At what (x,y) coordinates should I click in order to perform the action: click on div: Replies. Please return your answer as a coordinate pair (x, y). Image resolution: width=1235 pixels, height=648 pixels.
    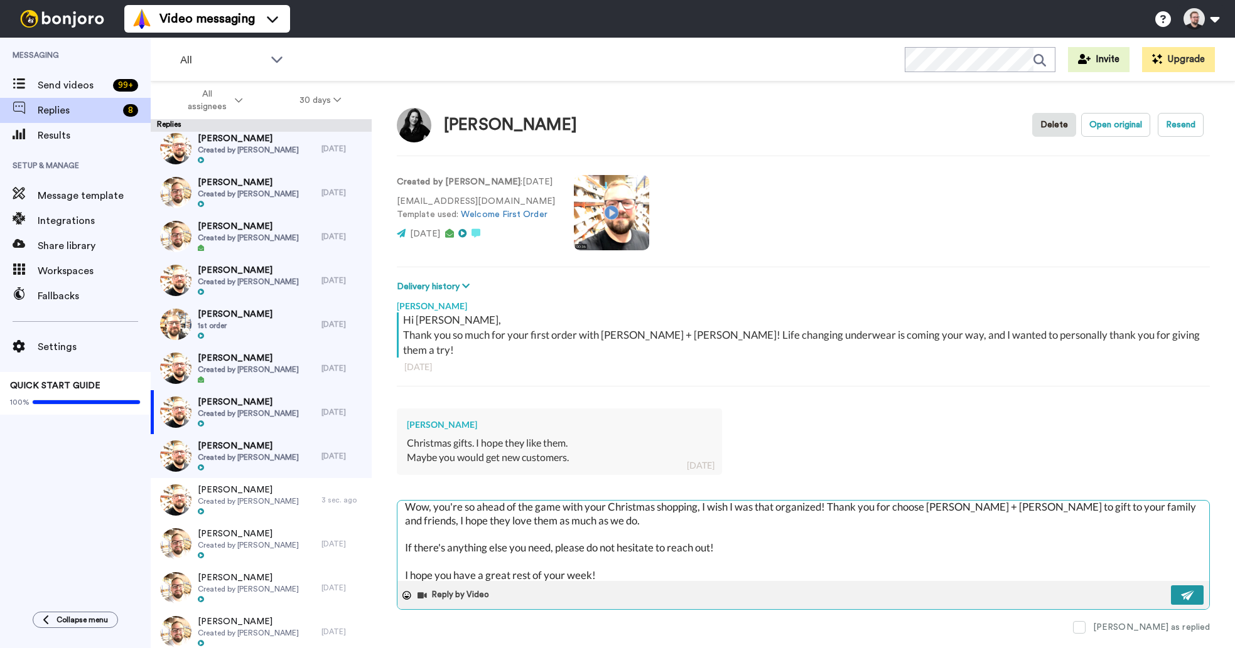
    Looking at the image, I should click on (261, 126).